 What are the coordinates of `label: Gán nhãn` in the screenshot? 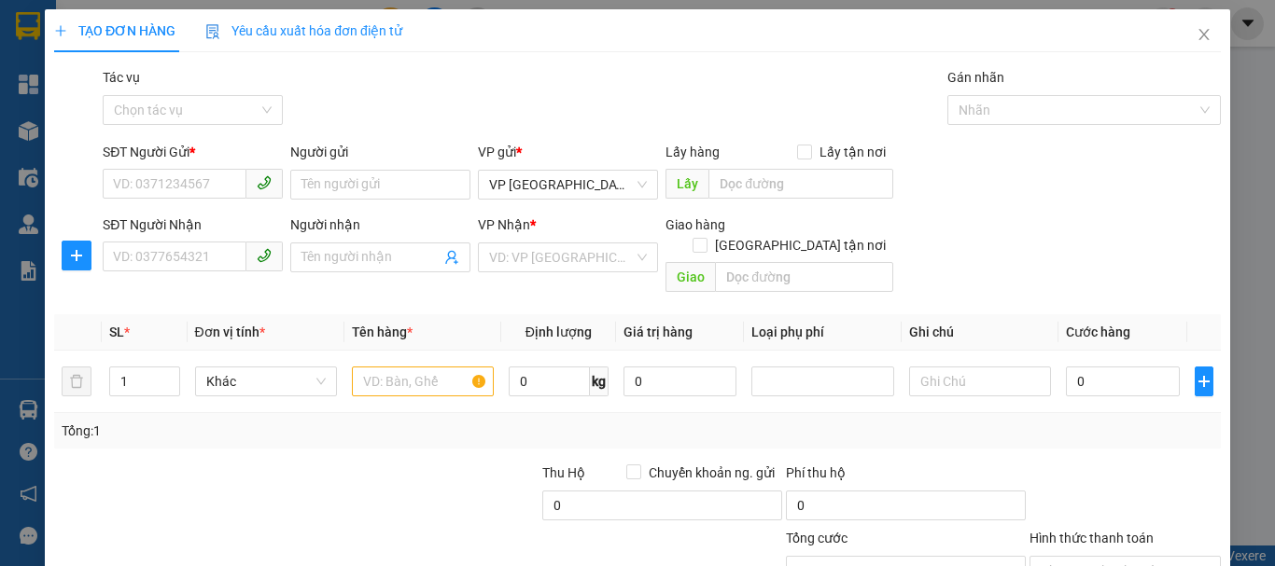 It's located at (975, 77).